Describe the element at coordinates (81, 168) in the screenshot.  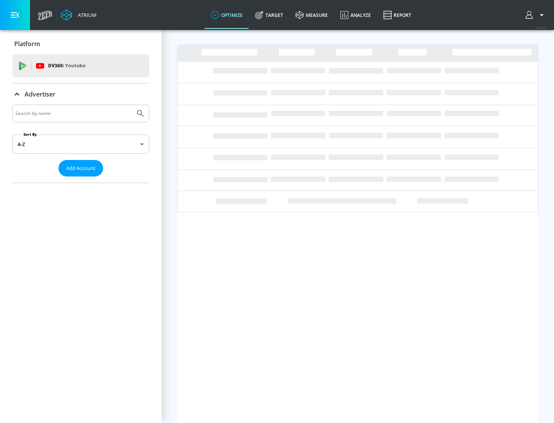
I see `button: Add Account` at that location.